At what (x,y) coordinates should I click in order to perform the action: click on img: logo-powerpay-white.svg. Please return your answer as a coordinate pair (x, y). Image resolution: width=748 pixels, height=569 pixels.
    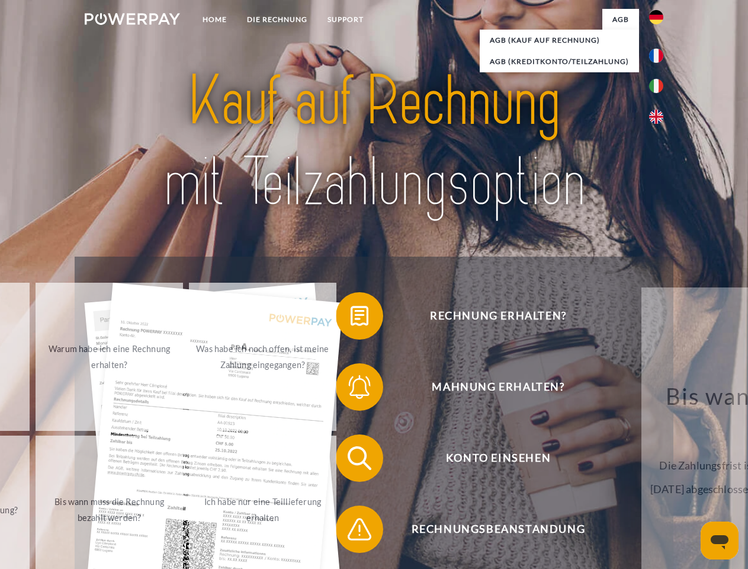
    Looking at the image, I should click on (132, 19).